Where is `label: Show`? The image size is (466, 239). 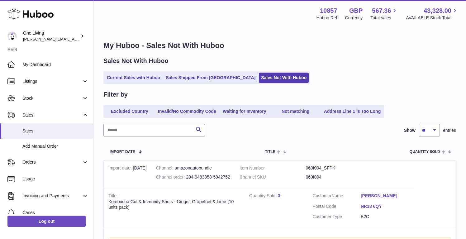 label: Show is located at coordinates (410, 130).